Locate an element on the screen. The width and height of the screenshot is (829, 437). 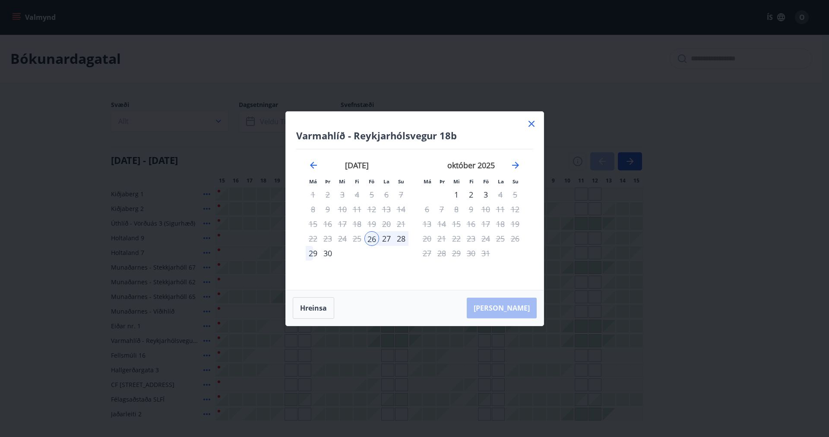
td: Not available. mánudagur, 6. október 2025 is located at coordinates (427, 209).